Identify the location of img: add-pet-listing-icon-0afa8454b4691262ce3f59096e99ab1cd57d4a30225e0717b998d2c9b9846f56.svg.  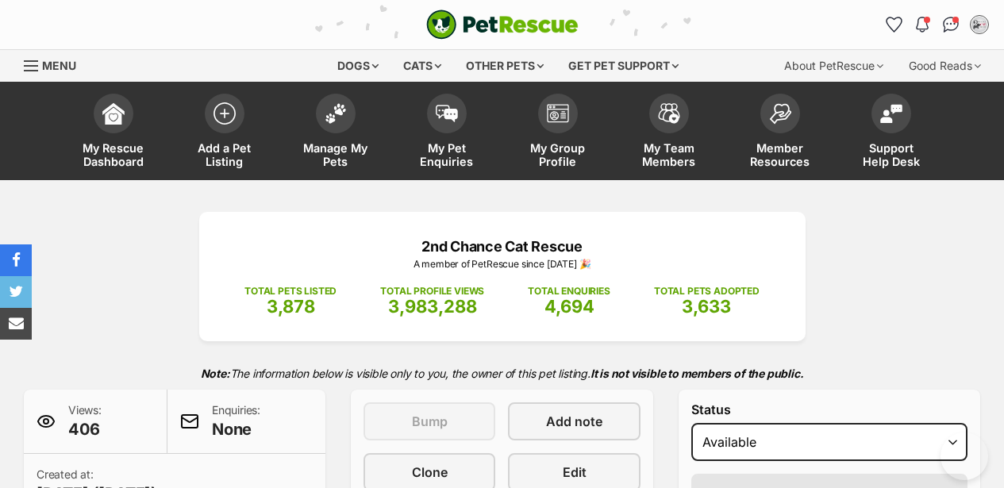
(225, 114).